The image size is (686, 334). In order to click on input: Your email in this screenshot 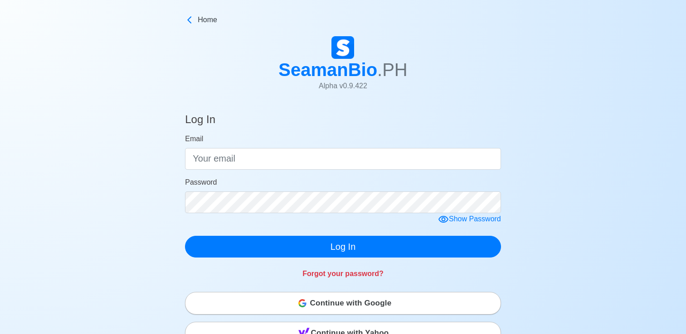, I will do `click(343, 159)`.